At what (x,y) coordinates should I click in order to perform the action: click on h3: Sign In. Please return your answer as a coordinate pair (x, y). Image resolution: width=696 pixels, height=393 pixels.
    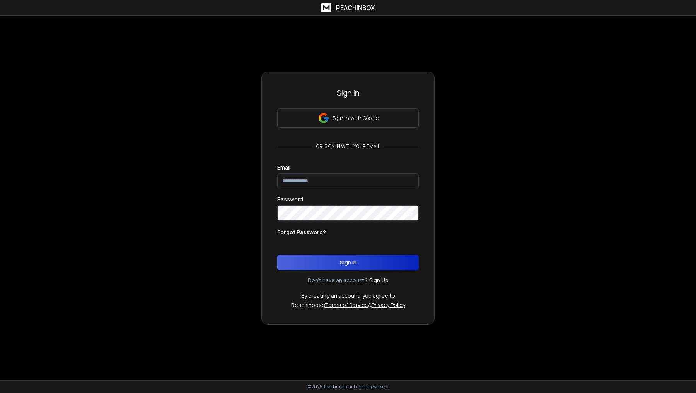
    Looking at the image, I should click on (348, 93).